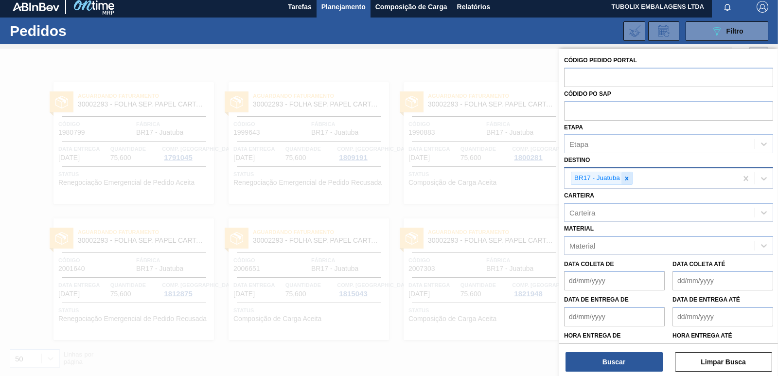 The height and width of the screenshot is (376, 778). What do you see at coordinates (582, 245) in the screenshot?
I see `div: Material` at bounding box center [582, 245].